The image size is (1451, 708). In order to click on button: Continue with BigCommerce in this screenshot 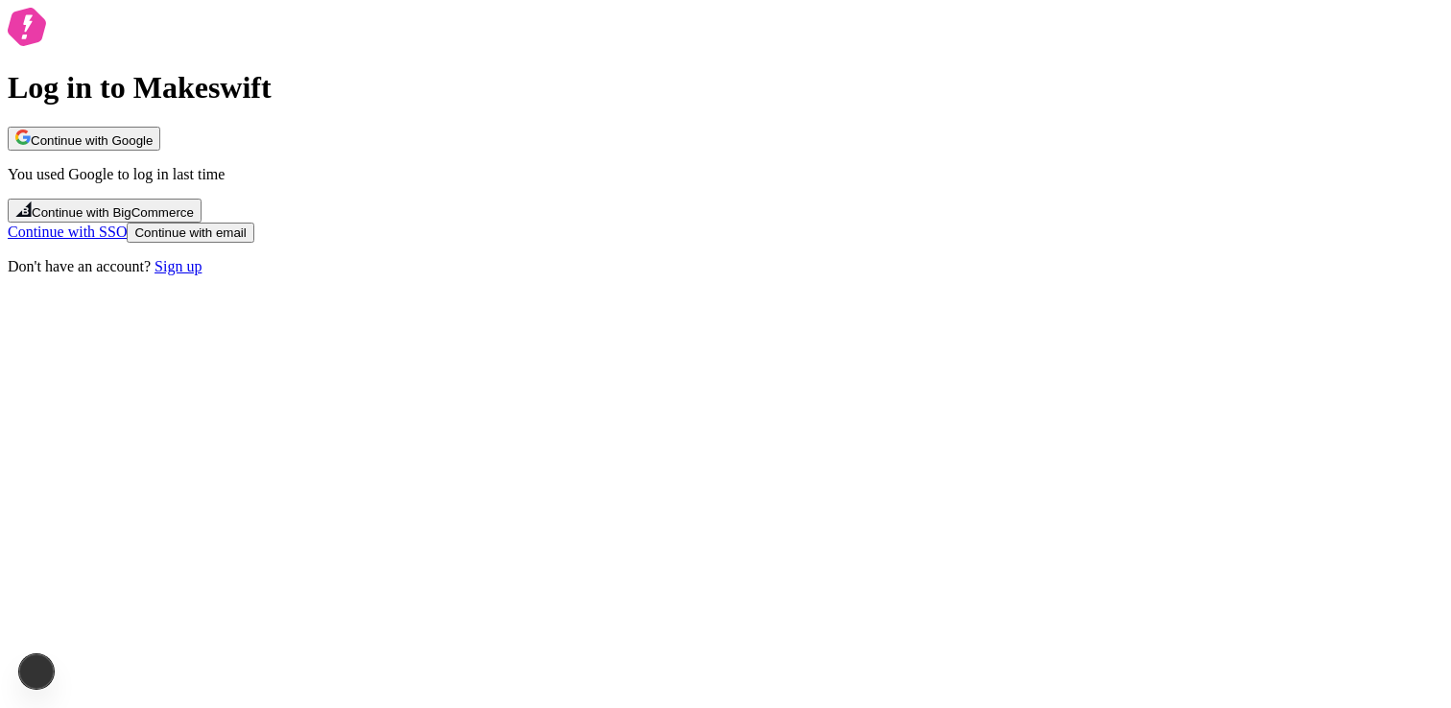, I will do `click(105, 210)`.